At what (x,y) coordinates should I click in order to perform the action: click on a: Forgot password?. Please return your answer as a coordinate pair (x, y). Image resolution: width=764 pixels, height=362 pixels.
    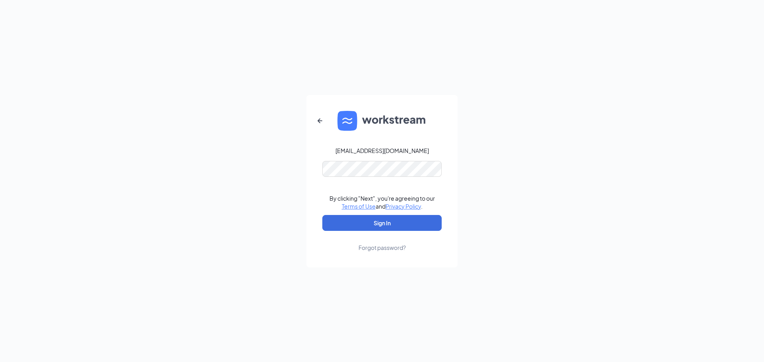
    Looking at the image, I should click on (382, 241).